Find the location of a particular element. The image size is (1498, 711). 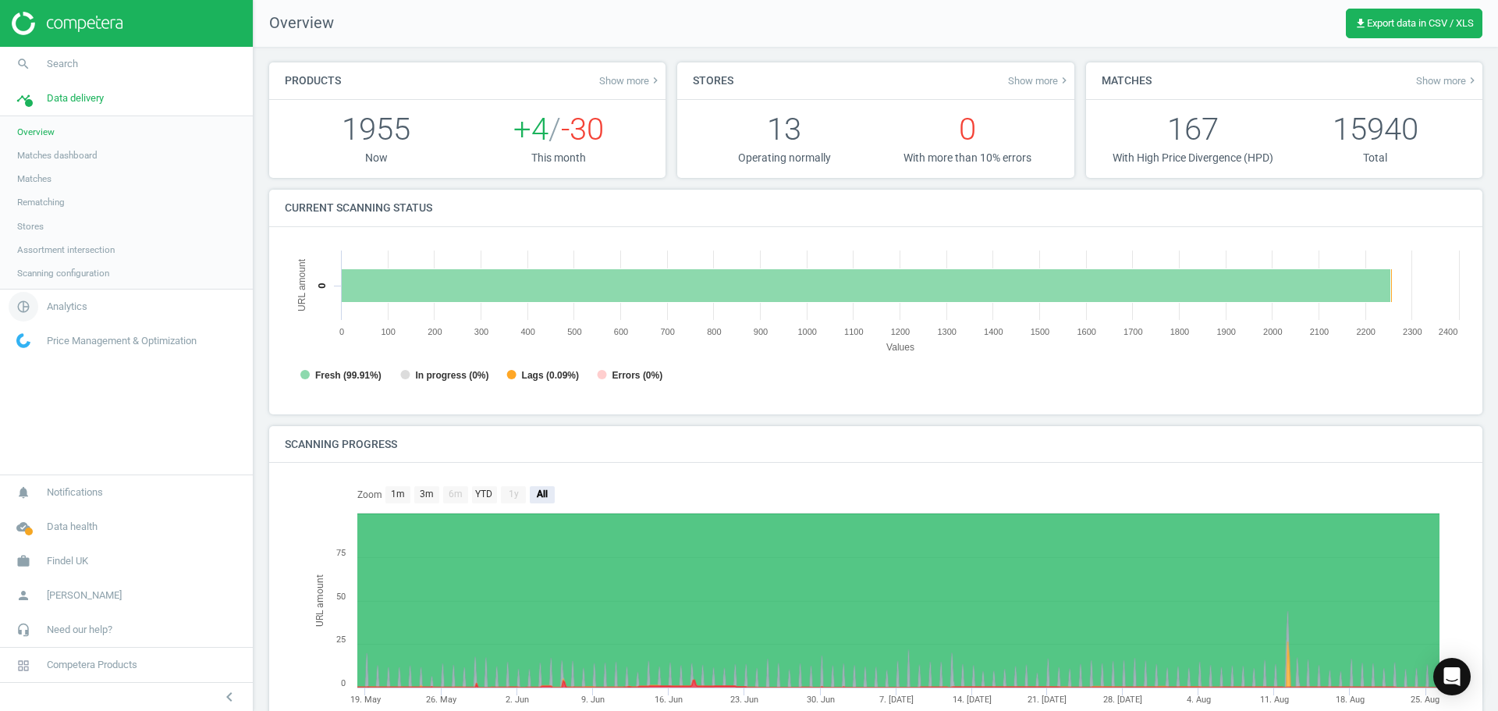

text: 1500 is located at coordinates (1040, 332).